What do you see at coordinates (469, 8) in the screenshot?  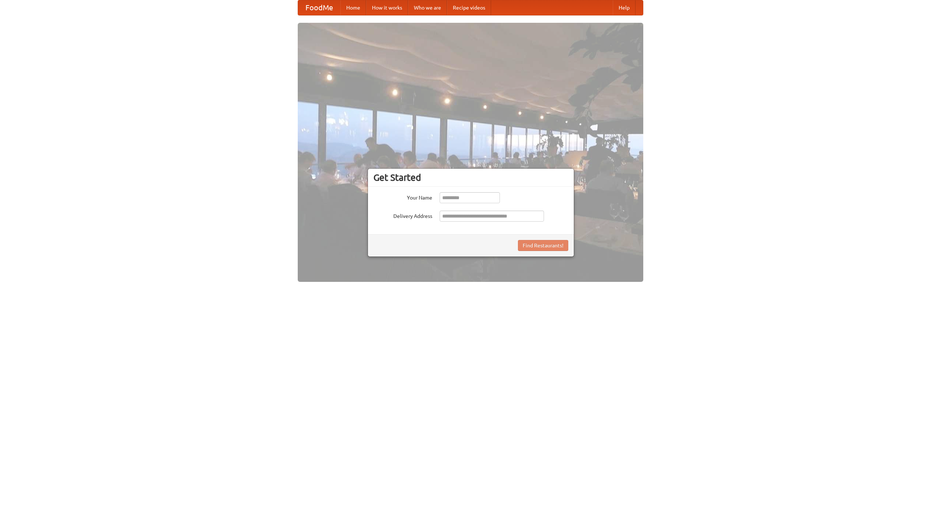 I see `a: Recipe videos` at bounding box center [469, 8].